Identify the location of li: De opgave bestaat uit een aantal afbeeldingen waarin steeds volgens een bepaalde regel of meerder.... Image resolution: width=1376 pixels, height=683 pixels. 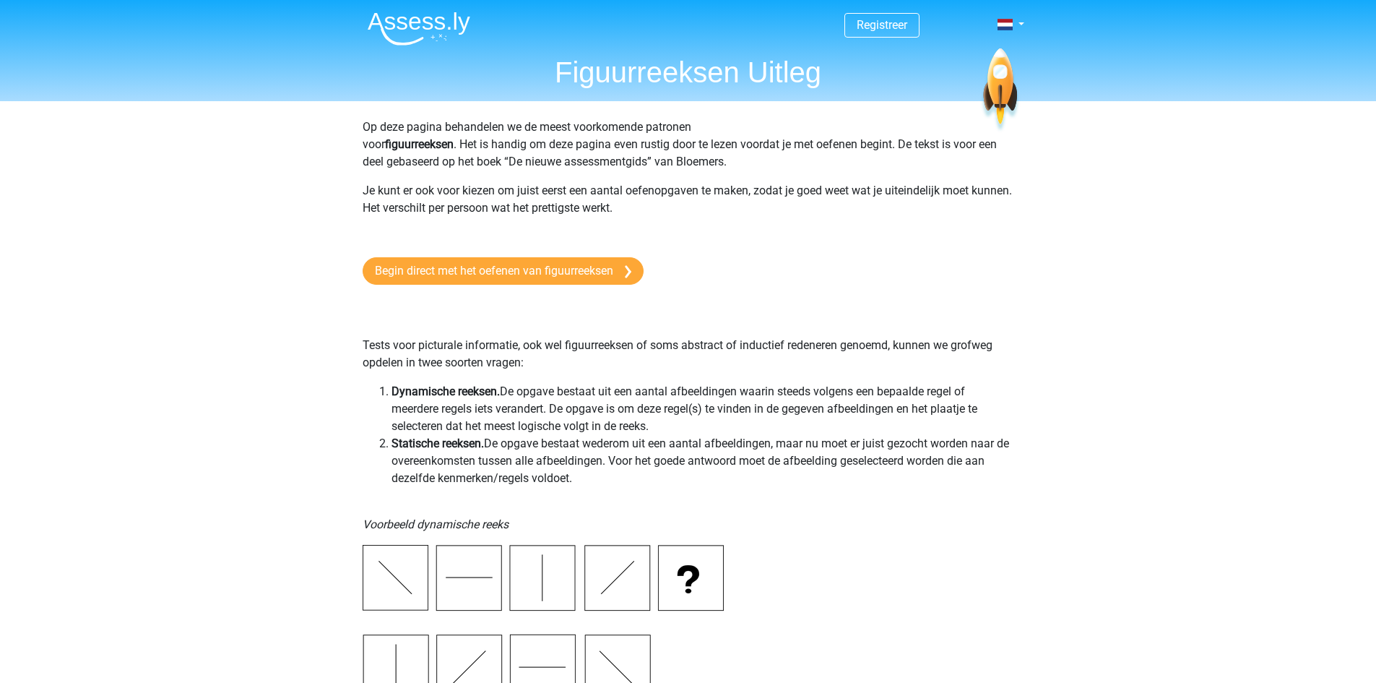
(703, 409).